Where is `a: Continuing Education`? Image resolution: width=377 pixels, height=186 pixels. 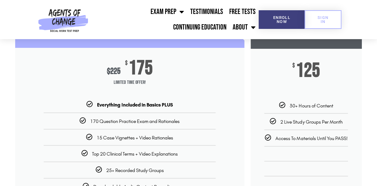 a: Continuing Education is located at coordinates (200, 27).